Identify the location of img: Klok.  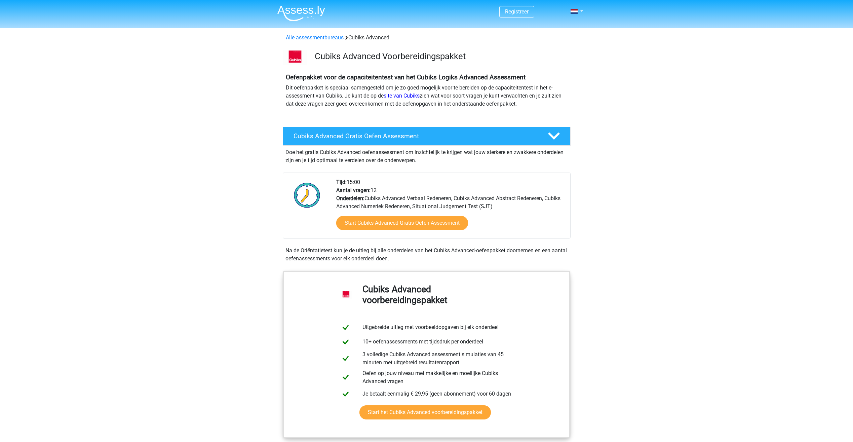
(307, 195).